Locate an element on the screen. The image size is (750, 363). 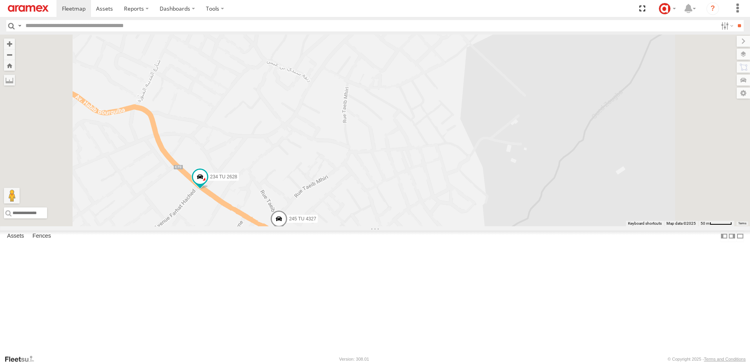
span: Map data ©2025 is located at coordinates (681, 223).